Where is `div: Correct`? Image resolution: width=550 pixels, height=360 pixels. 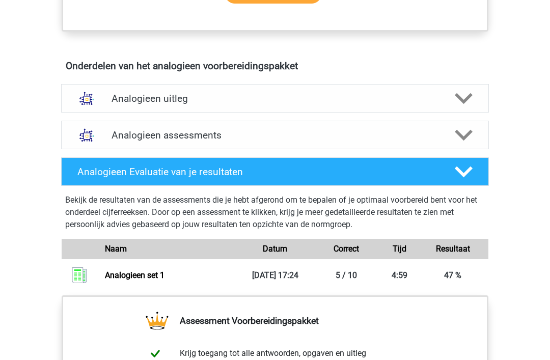 div: Correct is located at coordinates (346, 249).